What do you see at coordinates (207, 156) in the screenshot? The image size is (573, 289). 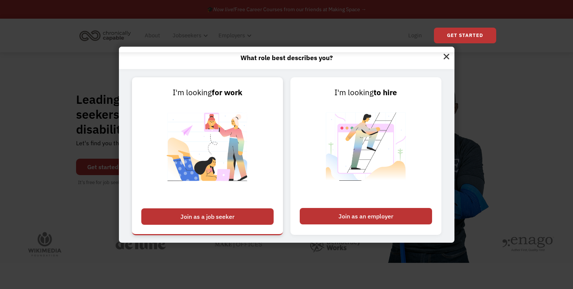 I see `a: I'm lookingfor workJoin as a job seeker` at bounding box center [207, 156].